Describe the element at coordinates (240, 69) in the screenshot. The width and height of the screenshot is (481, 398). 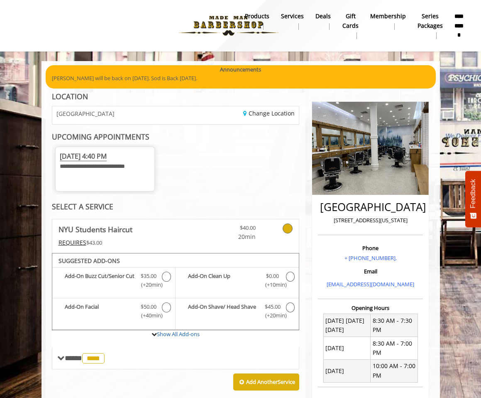
I see `b: Announcements` at that location.